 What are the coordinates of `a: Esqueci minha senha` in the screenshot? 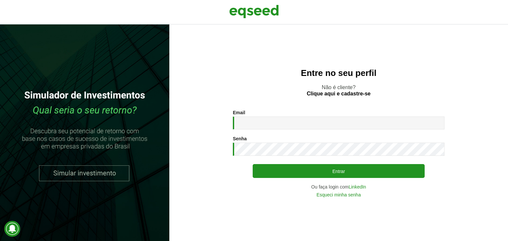 It's located at (338, 195).